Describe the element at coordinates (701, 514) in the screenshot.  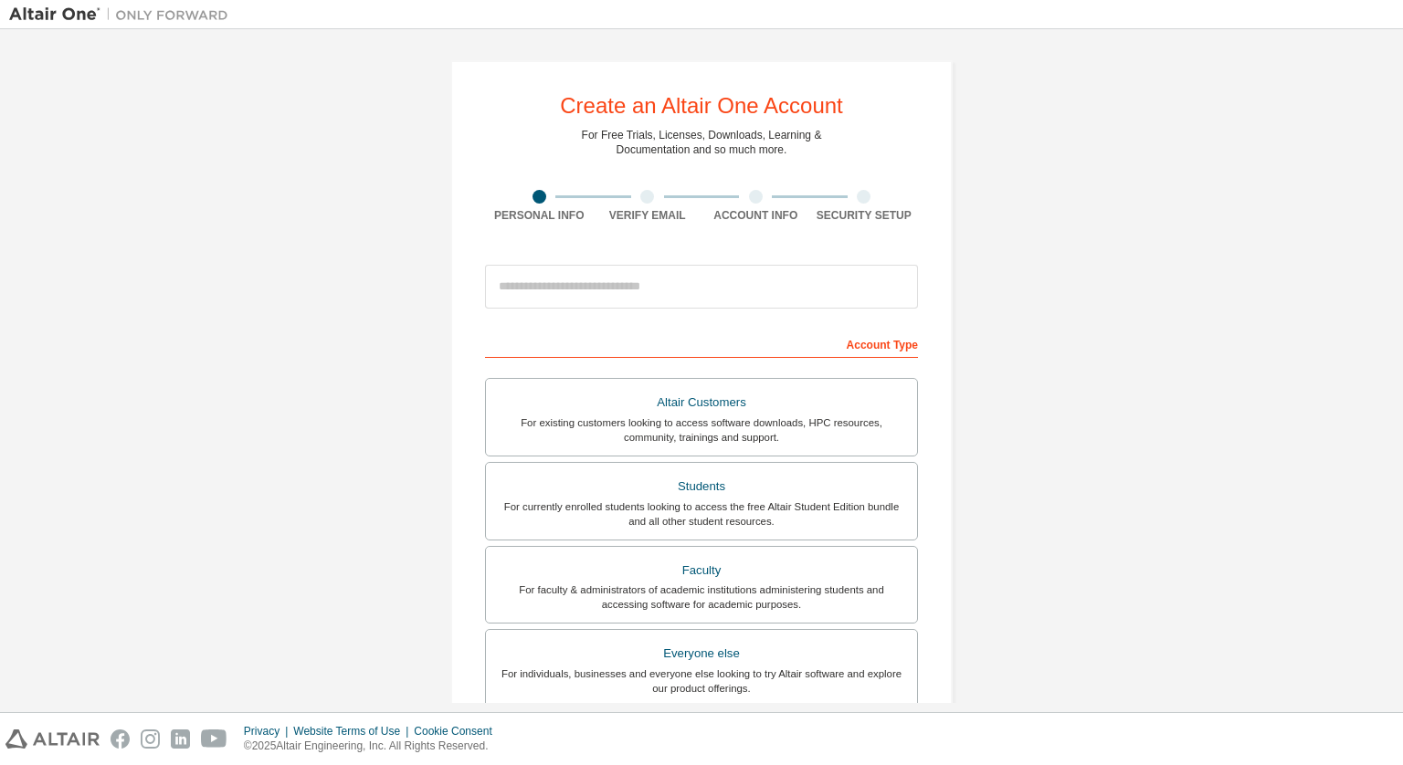
I see `div: For currently enrolled students looking to access the free Altair Student Edition bundle and all ...` at that location.